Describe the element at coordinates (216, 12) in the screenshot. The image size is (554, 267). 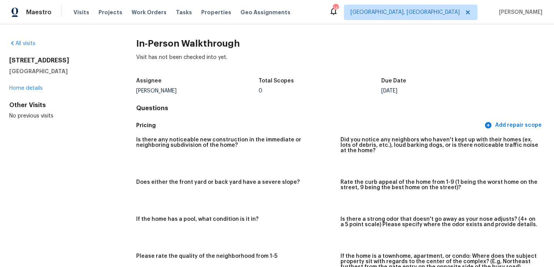
I see `span: Properties` at that location.